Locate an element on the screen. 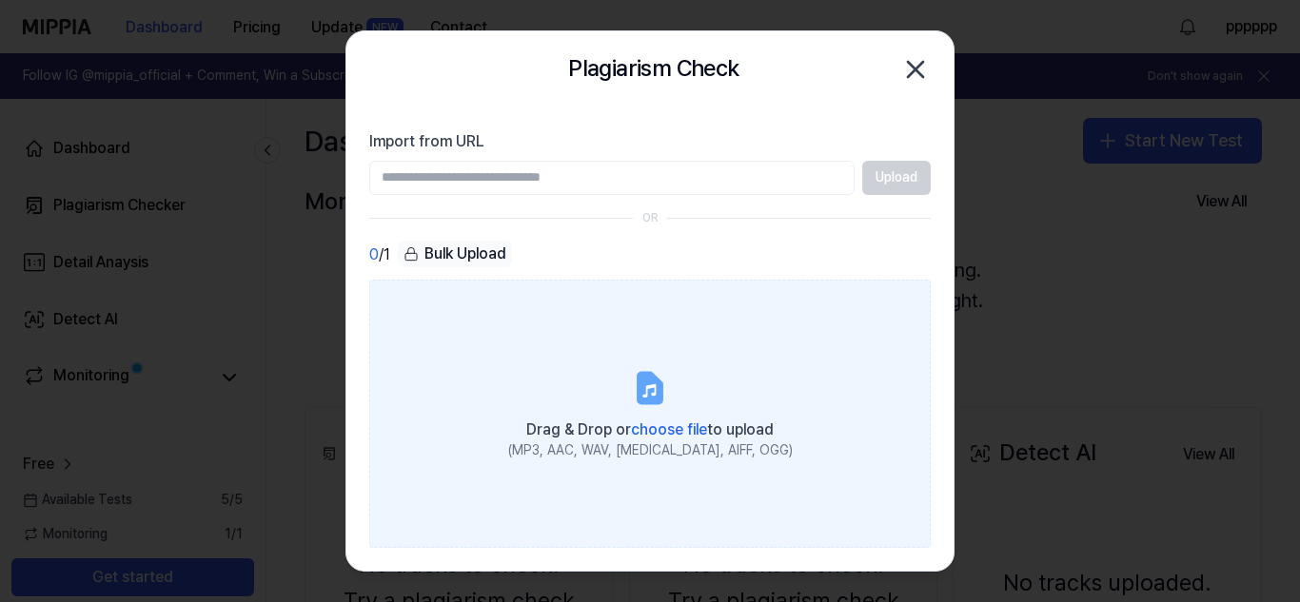  span: 0 is located at coordinates (374, 255).